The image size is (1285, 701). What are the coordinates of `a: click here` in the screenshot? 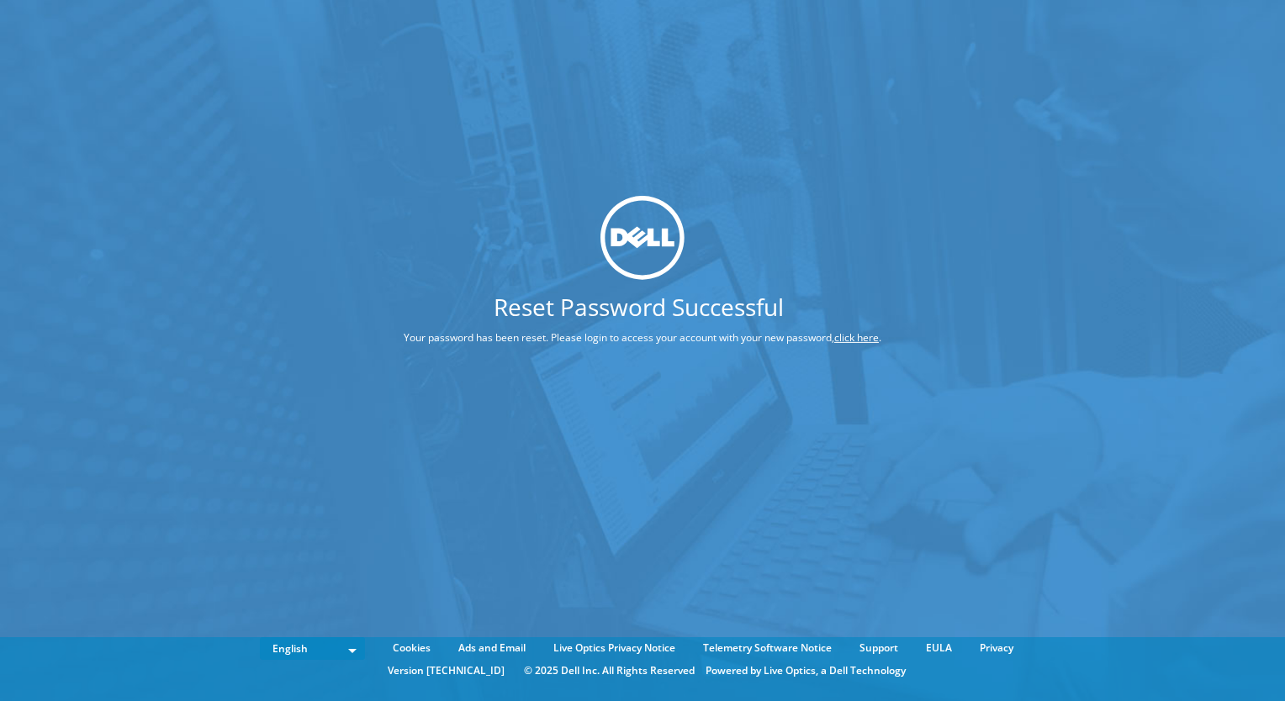 It's located at (856, 337).